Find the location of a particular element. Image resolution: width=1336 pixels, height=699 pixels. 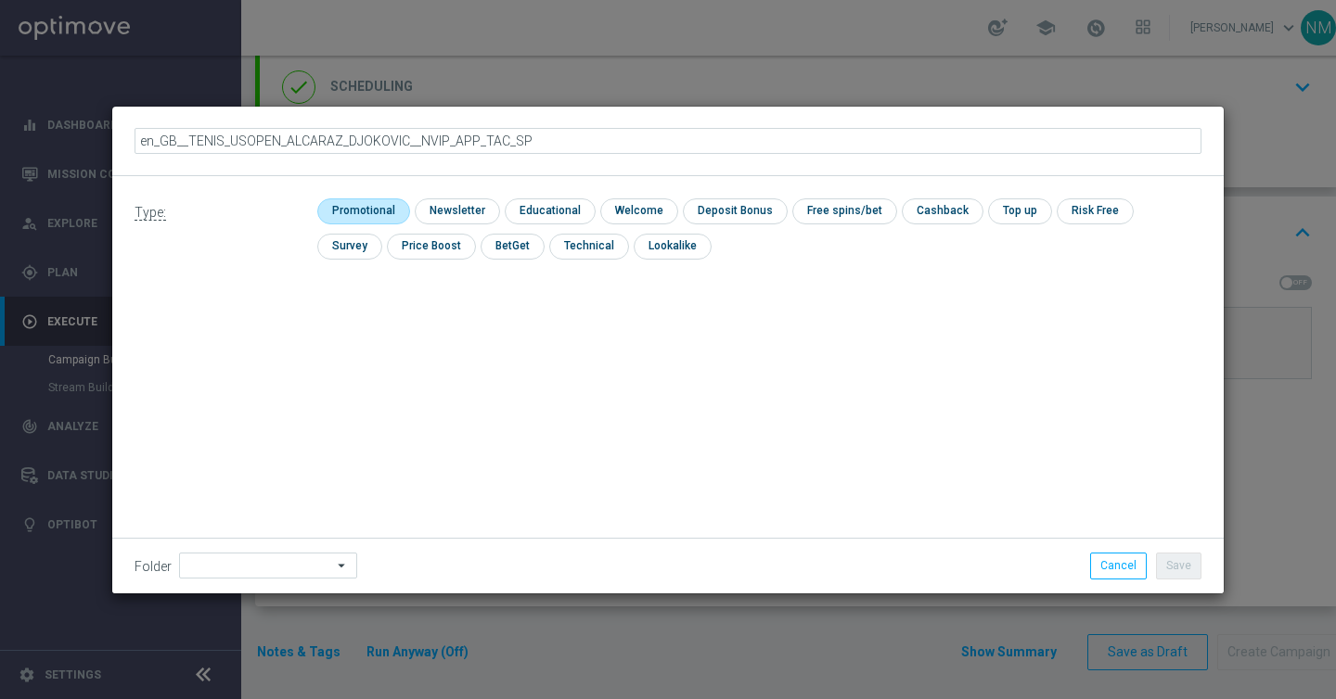

span: Type: is located at coordinates (150, 212).